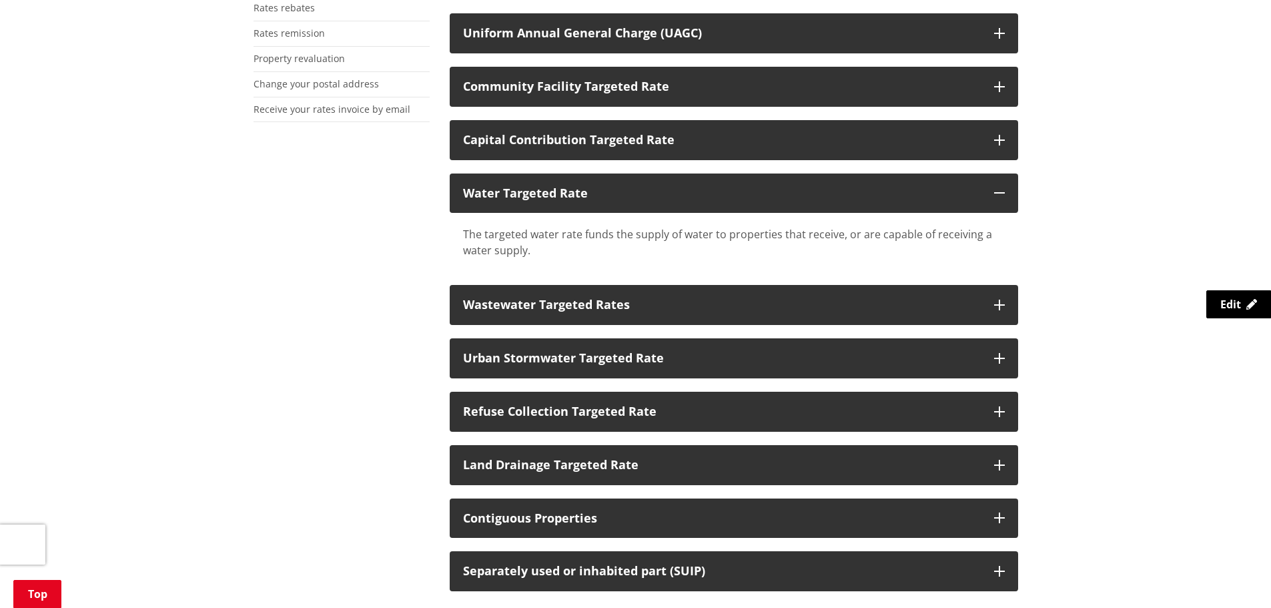  What do you see at coordinates (1230, 304) in the screenshot?
I see `span: Edit` at bounding box center [1230, 304].